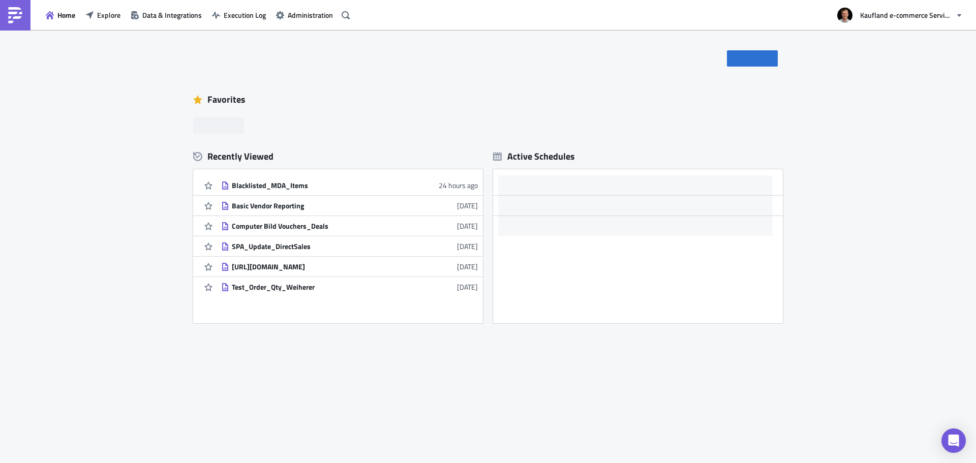 The width and height of the screenshot is (976, 463). Describe the element at coordinates (239, 15) in the screenshot. I see `button: Execution Log` at that location.